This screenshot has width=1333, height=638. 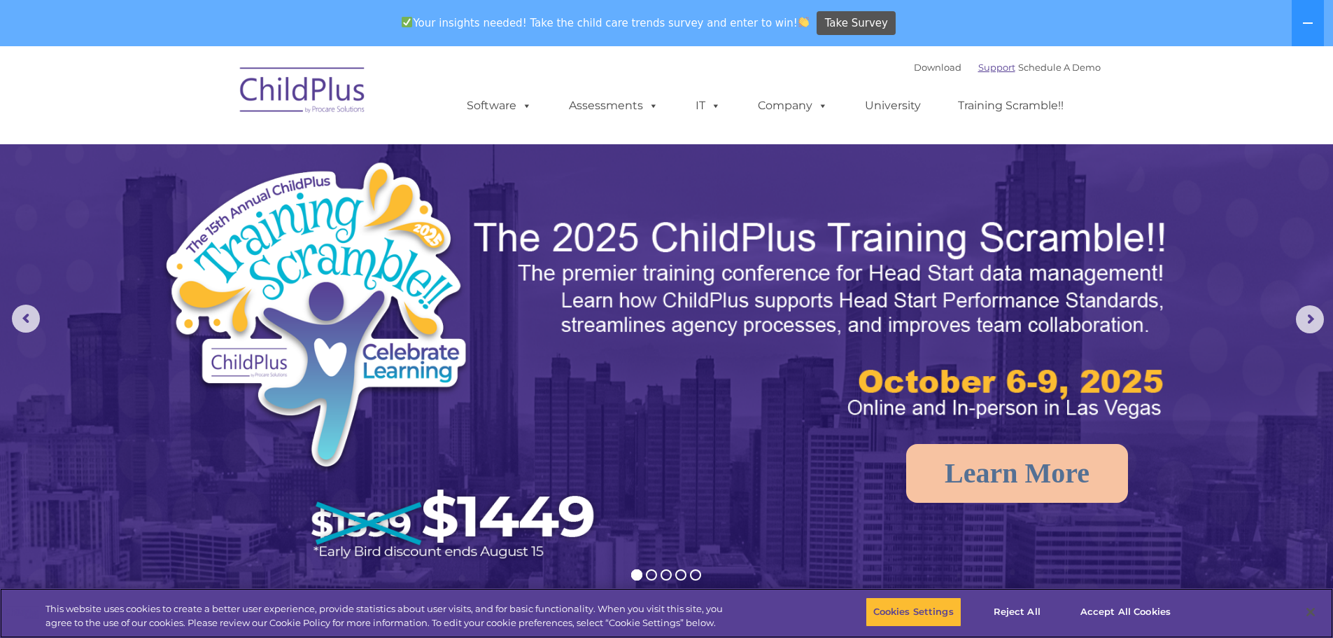 I want to click on a: University, so click(x=893, y=106).